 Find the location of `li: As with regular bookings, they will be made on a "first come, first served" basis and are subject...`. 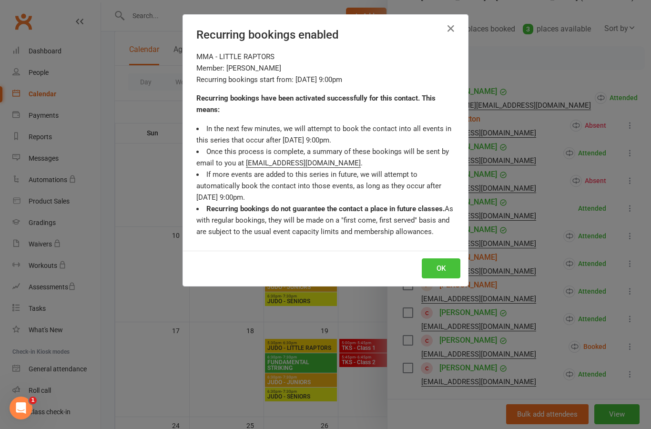

li: As with regular bookings, they will be made on a "first come, first served" basis and are subject... is located at coordinates (326, 220).